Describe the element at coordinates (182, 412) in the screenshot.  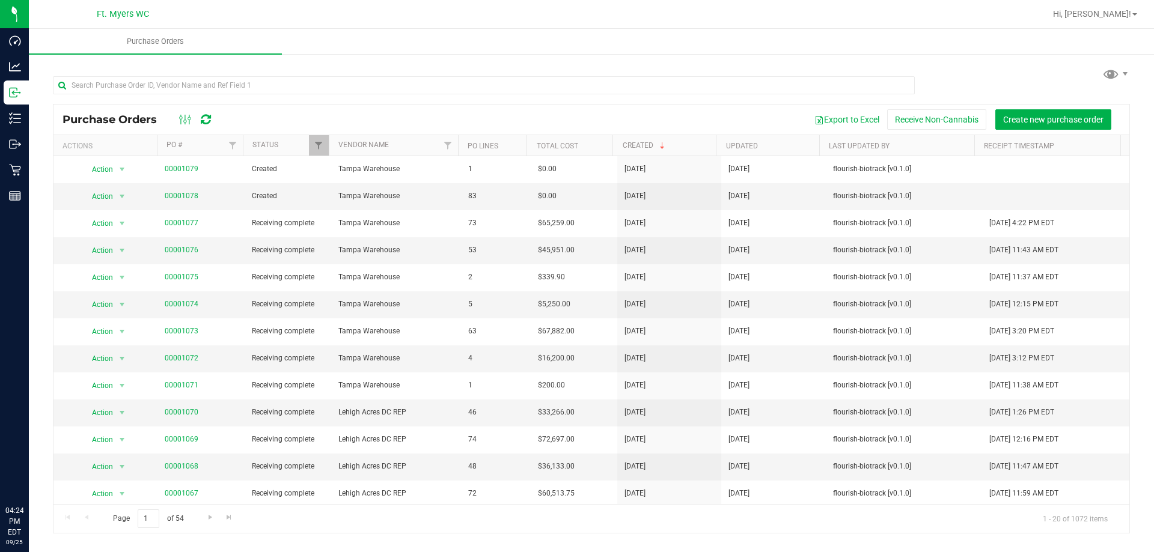
I see `a: 00001070` at that location.